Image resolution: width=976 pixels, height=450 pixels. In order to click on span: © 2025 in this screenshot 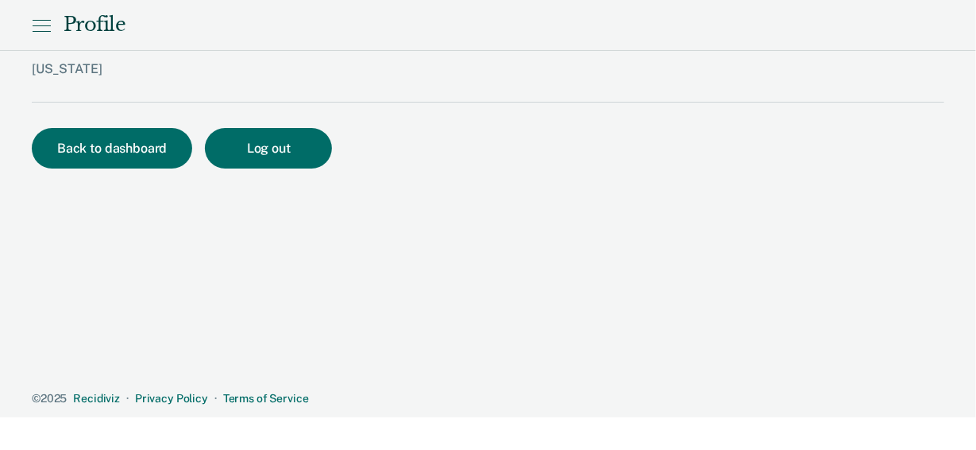, I will do `click(49, 398)`.